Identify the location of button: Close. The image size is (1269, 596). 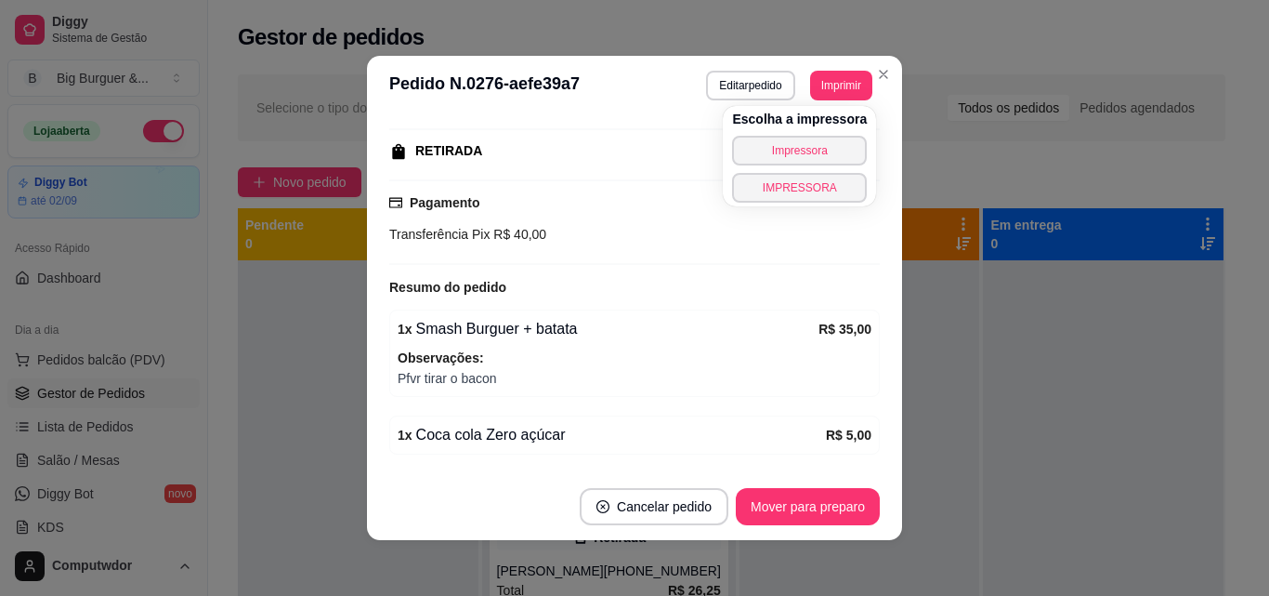
(884, 74).